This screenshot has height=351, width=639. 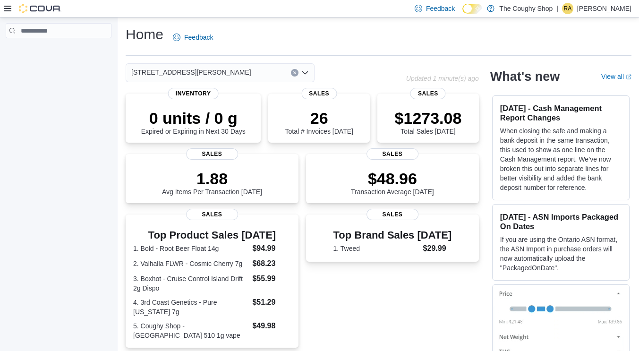 What do you see at coordinates (271, 248) in the screenshot?
I see `dd: $94.99` at bounding box center [271, 248].